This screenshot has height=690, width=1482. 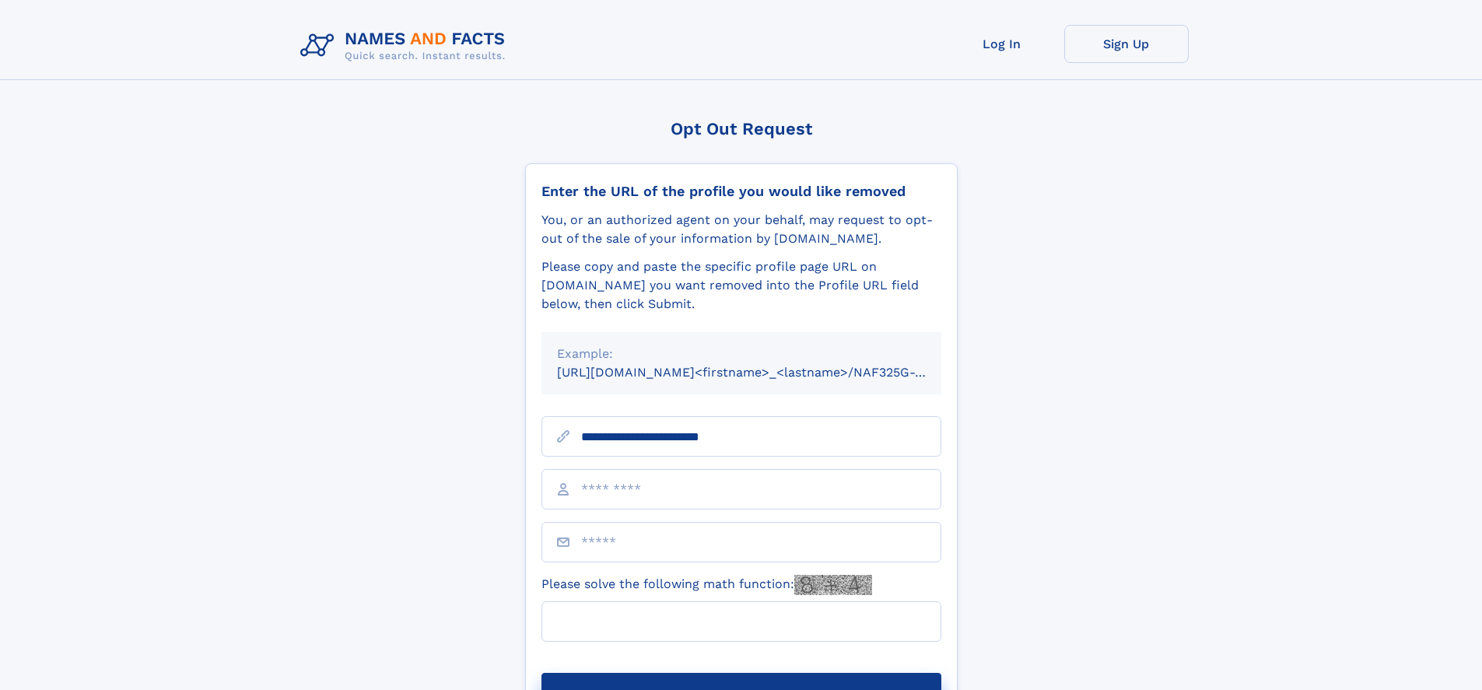 What do you see at coordinates (741, 191) in the screenshot?
I see `div: Enter the URL of the profile you would like removed` at bounding box center [741, 191].